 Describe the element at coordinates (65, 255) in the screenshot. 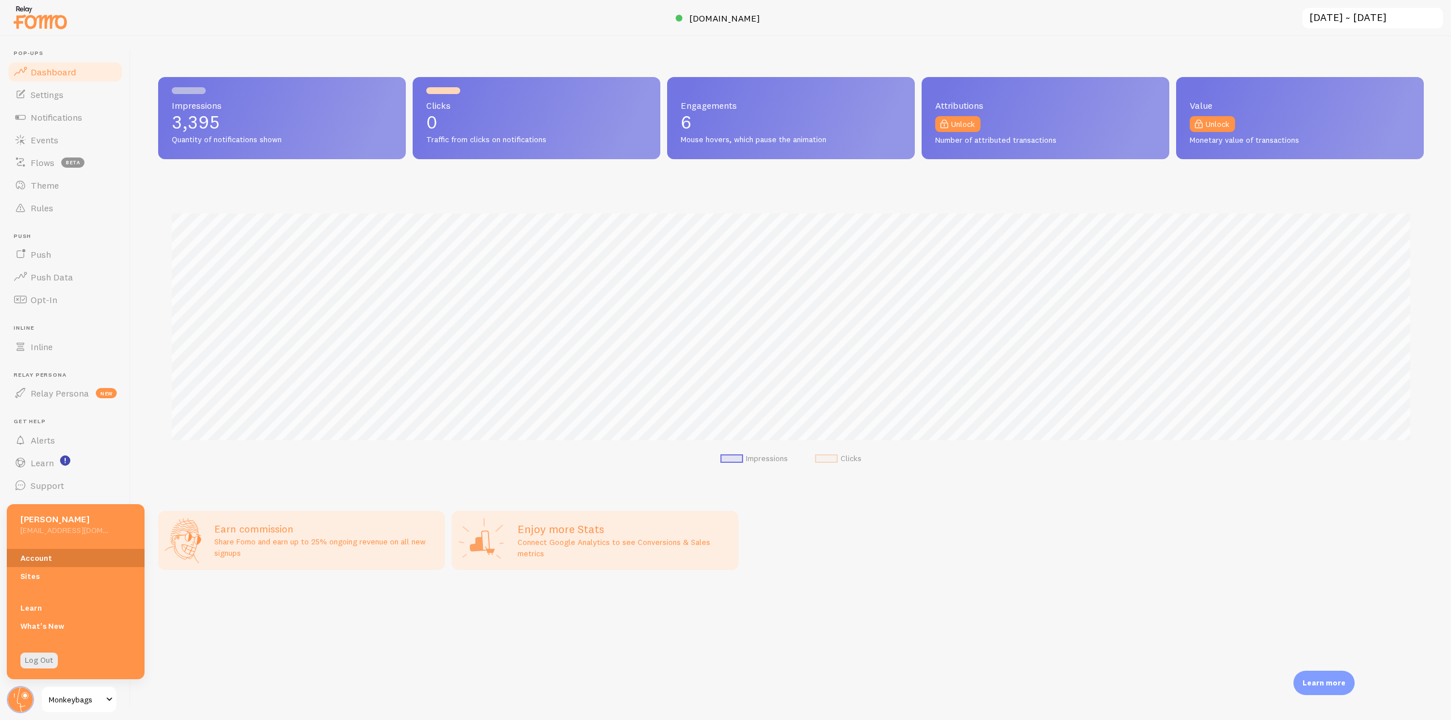

I see `a: Push` at that location.